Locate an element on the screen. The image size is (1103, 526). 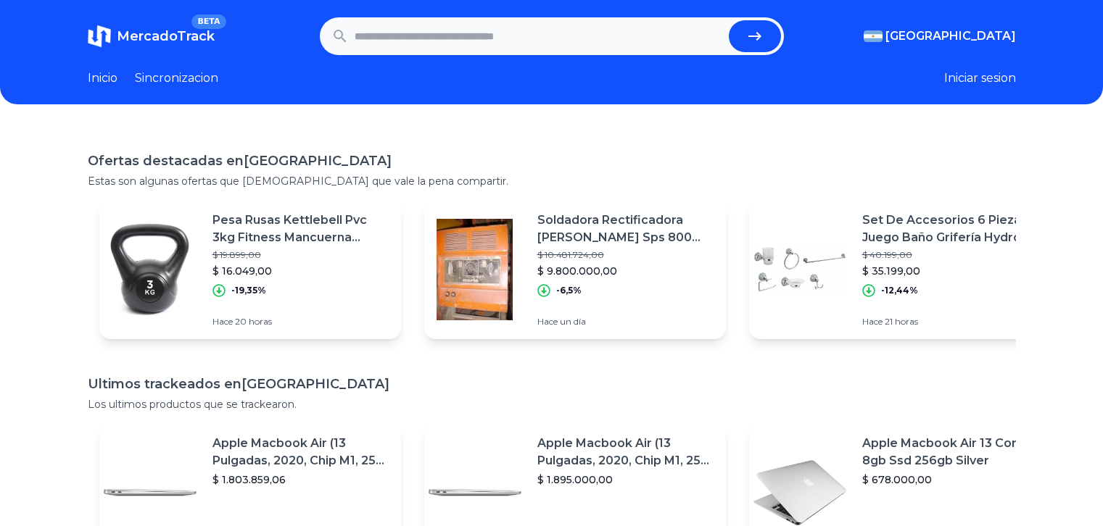
button: Iniciar sesion is located at coordinates (980, 78).